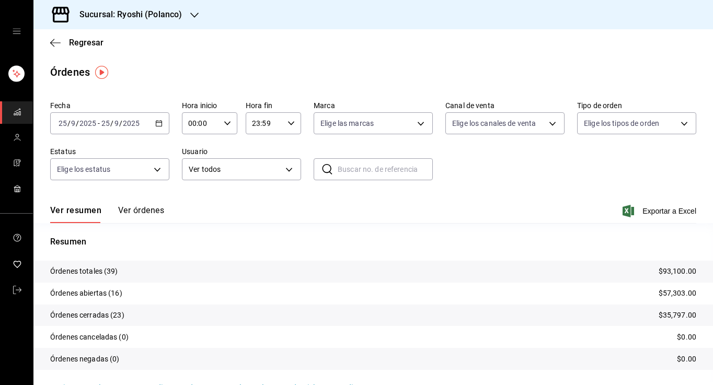 The width and height of the screenshot is (713, 385). Describe the element at coordinates (84, 169) in the screenshot. I see `span: Elige los estatus` at that location.